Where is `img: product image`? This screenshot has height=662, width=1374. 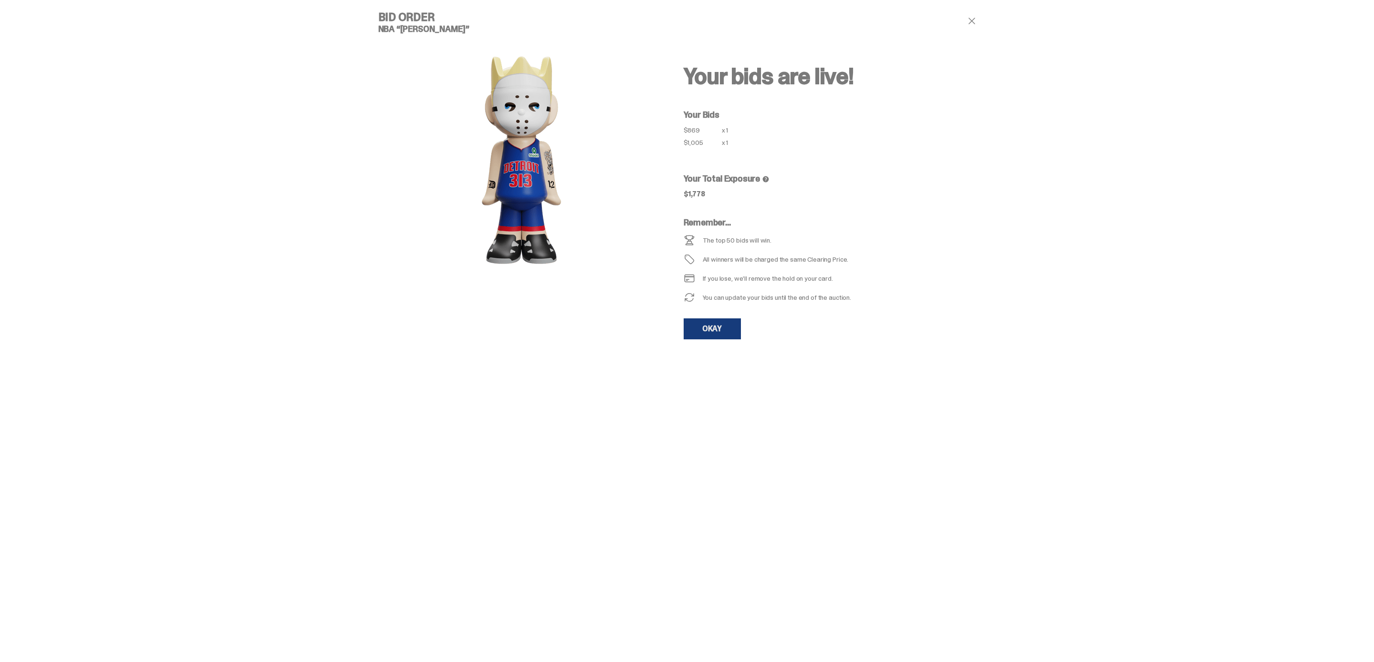
img: product image is located at coordinates (521, 160).